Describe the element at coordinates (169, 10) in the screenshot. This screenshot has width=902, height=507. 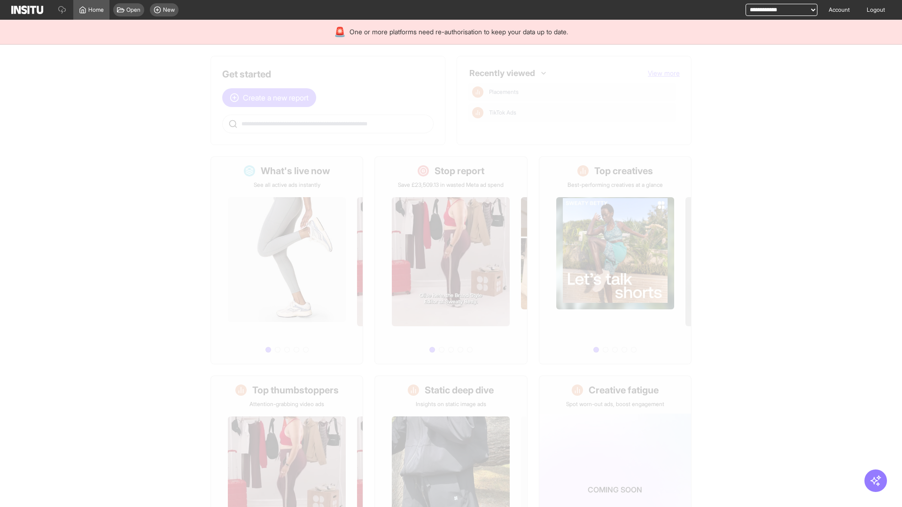
I see `span: New` at that location.